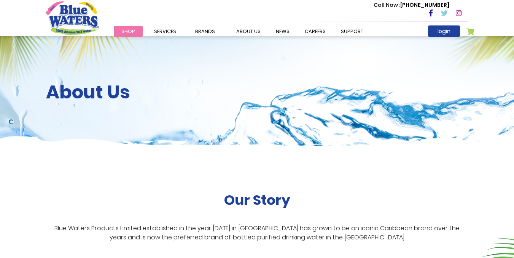 The image size is (514, 258). What do you see at coordinates (352, 31) in the screenshot?
I see `a: support` at bounding box center [352, 31].